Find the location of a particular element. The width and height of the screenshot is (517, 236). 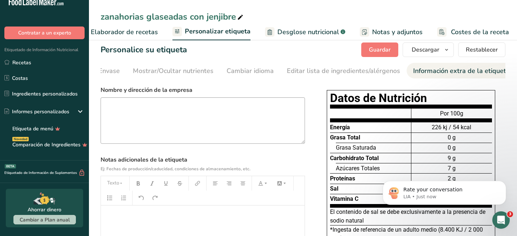

span: Carbohidrato Total is located at coordinates (354, 158).